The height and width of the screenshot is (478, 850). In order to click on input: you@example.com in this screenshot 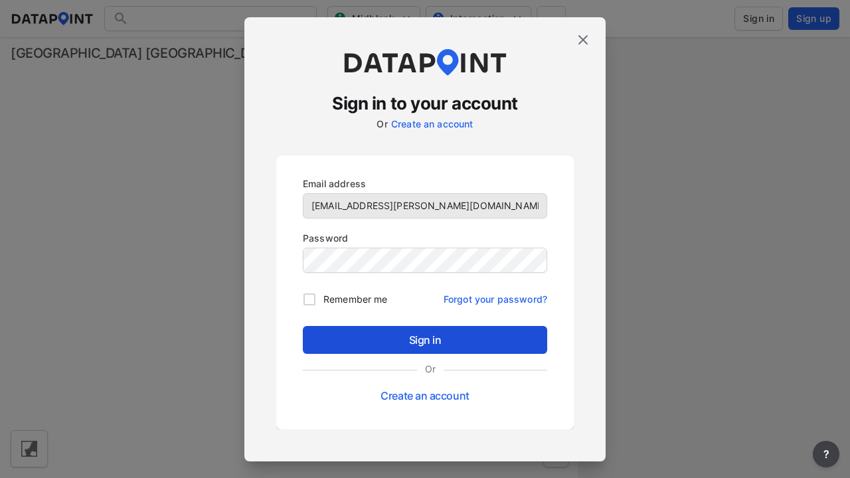, I will do `click(425, 206)`.